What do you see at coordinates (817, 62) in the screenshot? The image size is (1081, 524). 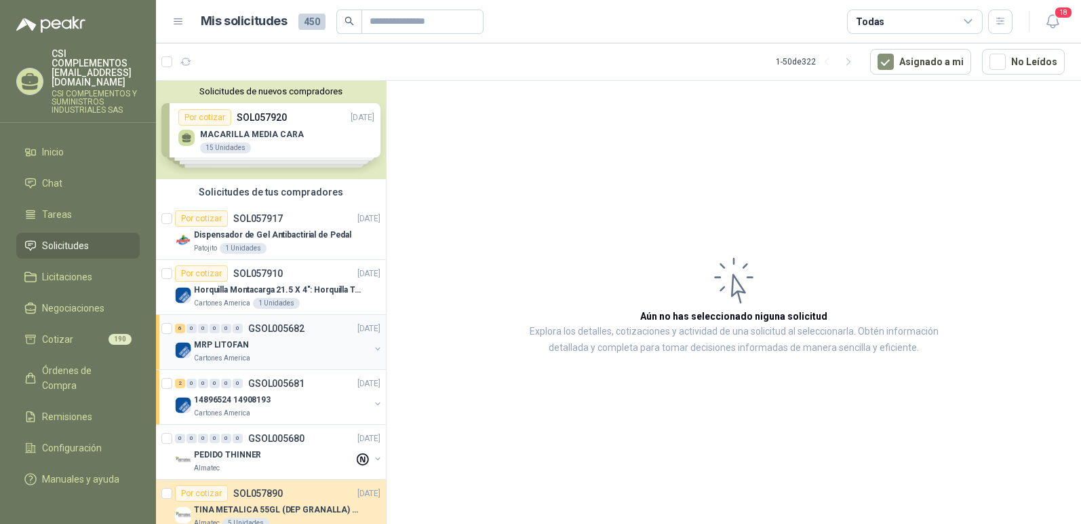 I see `div: 1 - 50 de 322` at bounding box center [817, 62].